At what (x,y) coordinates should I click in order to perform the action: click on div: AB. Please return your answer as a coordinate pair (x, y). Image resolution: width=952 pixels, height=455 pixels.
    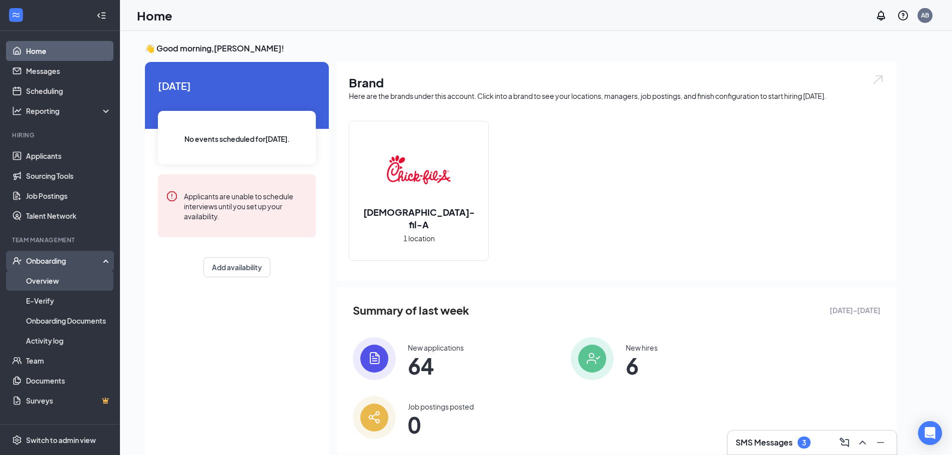
    Looking at the image, I should click on (925, 15).